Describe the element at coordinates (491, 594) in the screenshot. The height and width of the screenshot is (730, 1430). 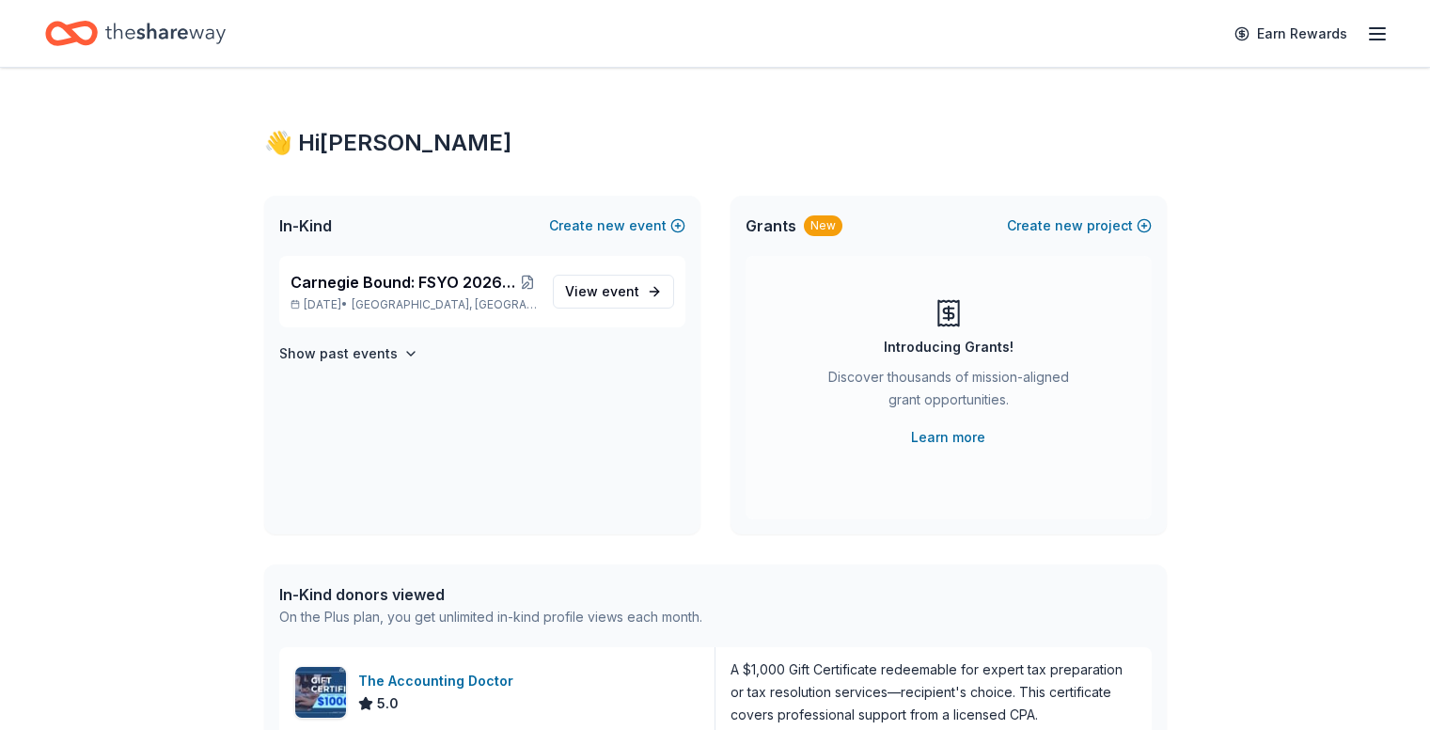
I see `div: In-Kind donors viewed` at that location.